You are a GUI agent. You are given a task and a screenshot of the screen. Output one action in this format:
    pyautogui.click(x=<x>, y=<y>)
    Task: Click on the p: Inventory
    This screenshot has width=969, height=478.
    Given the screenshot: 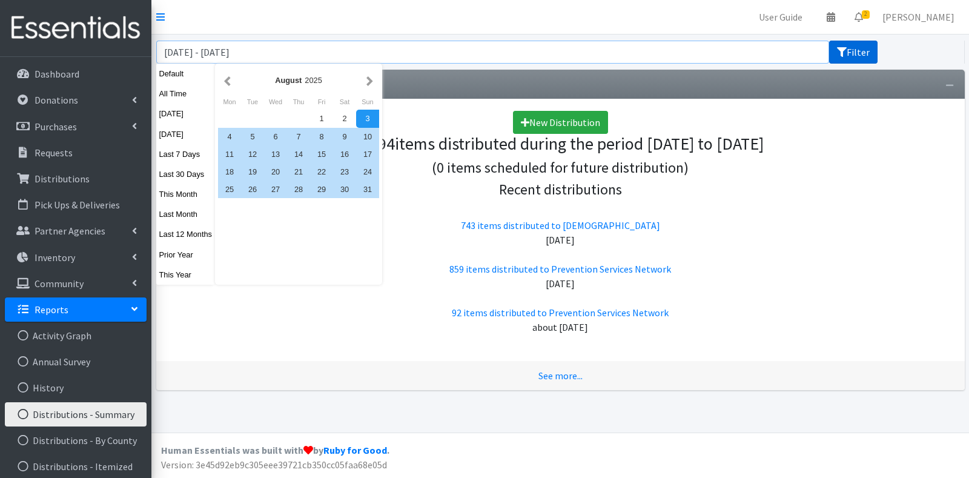 What is the action you would take?
    pyautogui.click(x=54, y=257)
    